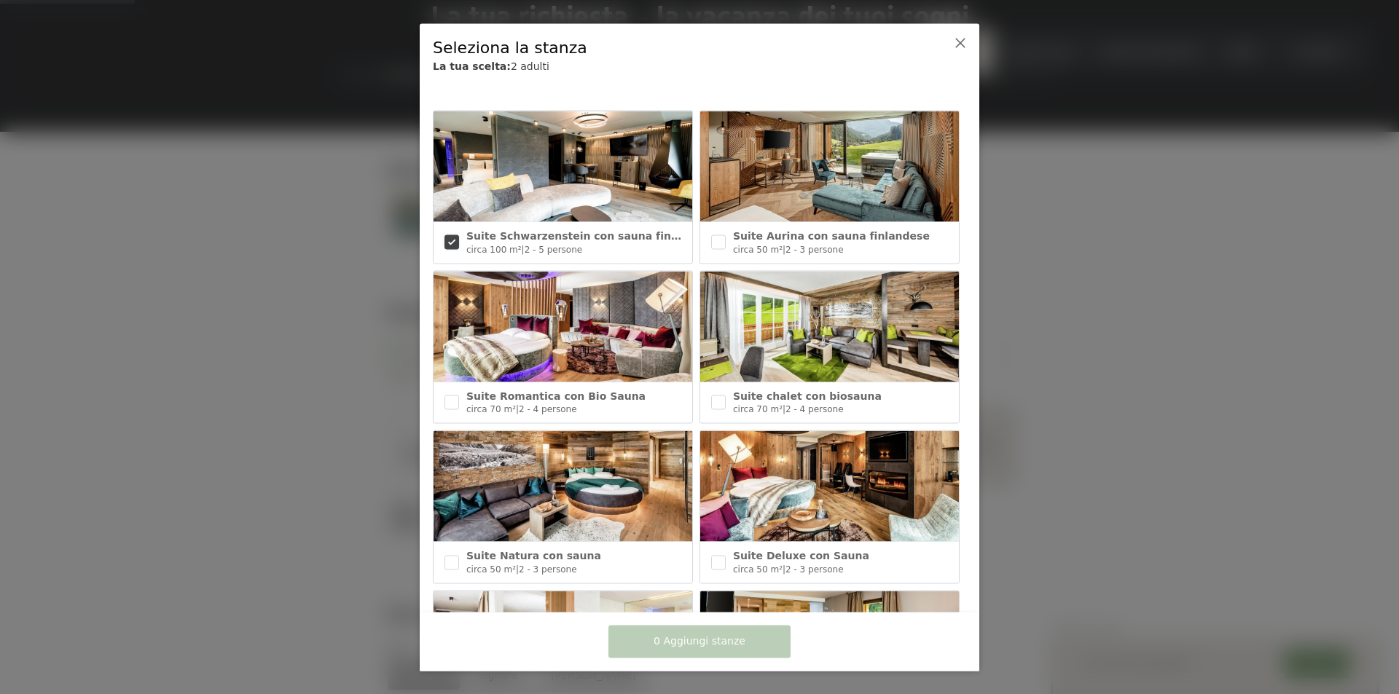  What do you see at coordinates (562, 326) in the screenshot?
I see `img: Suite Romantica con Bio Sauna` at bounding box center [562, 326].